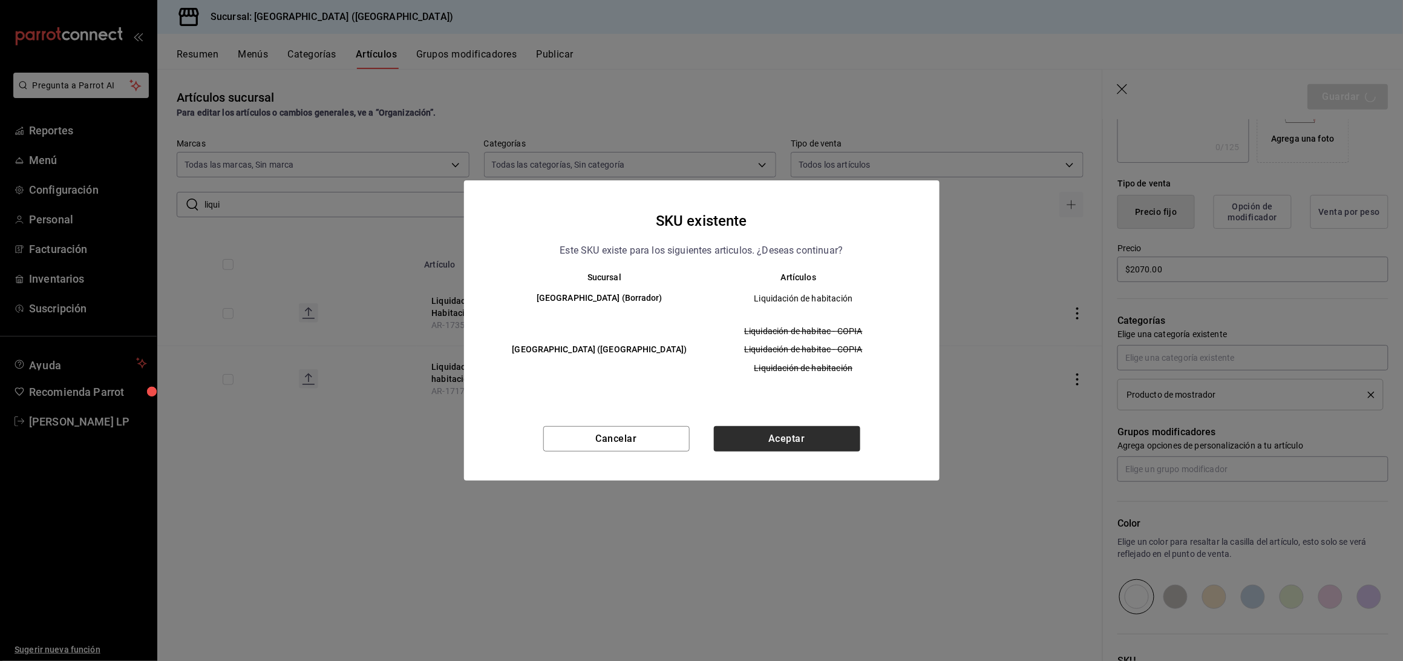 The height and width of the screenshot is (661, 1403). I want to click on th: Sucursal, so click(595, 277).